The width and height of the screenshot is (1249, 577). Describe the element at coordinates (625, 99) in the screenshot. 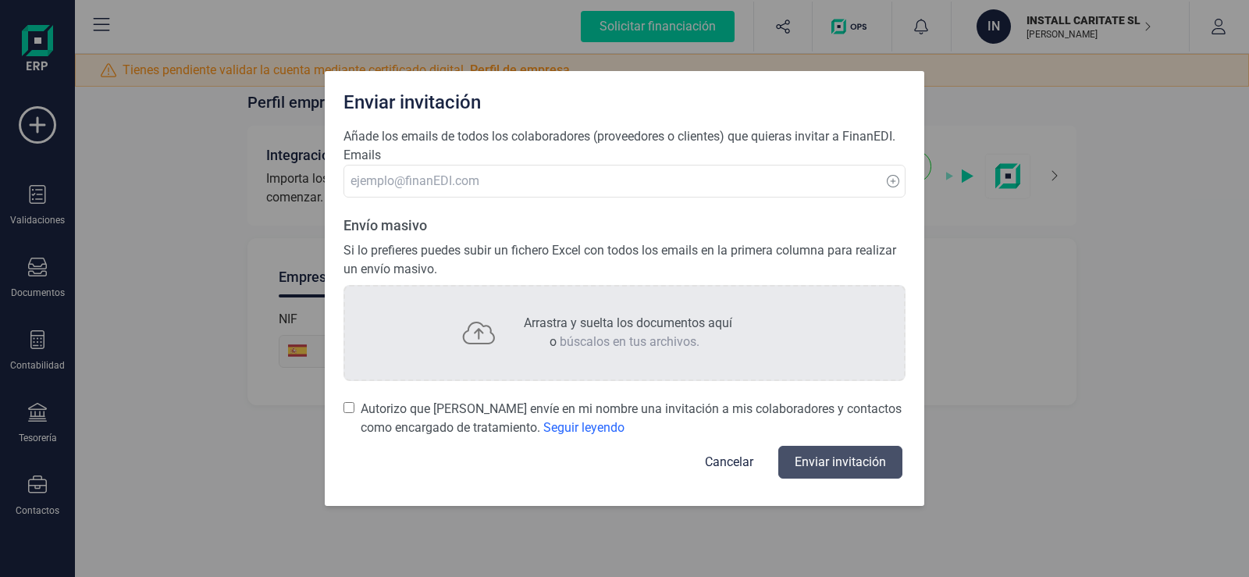

I see `div: Enviar invitación` at that location.